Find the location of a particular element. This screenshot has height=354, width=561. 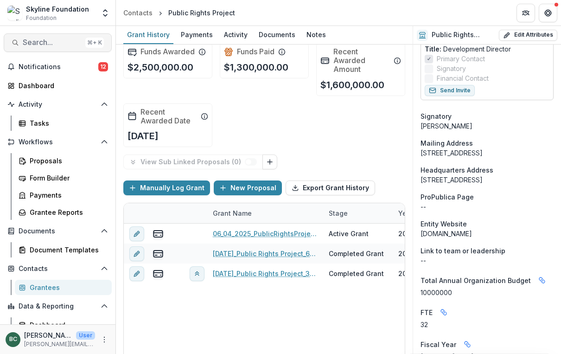

button: View Sub Linked Proposals (0) is located at coordinates (193, 162).